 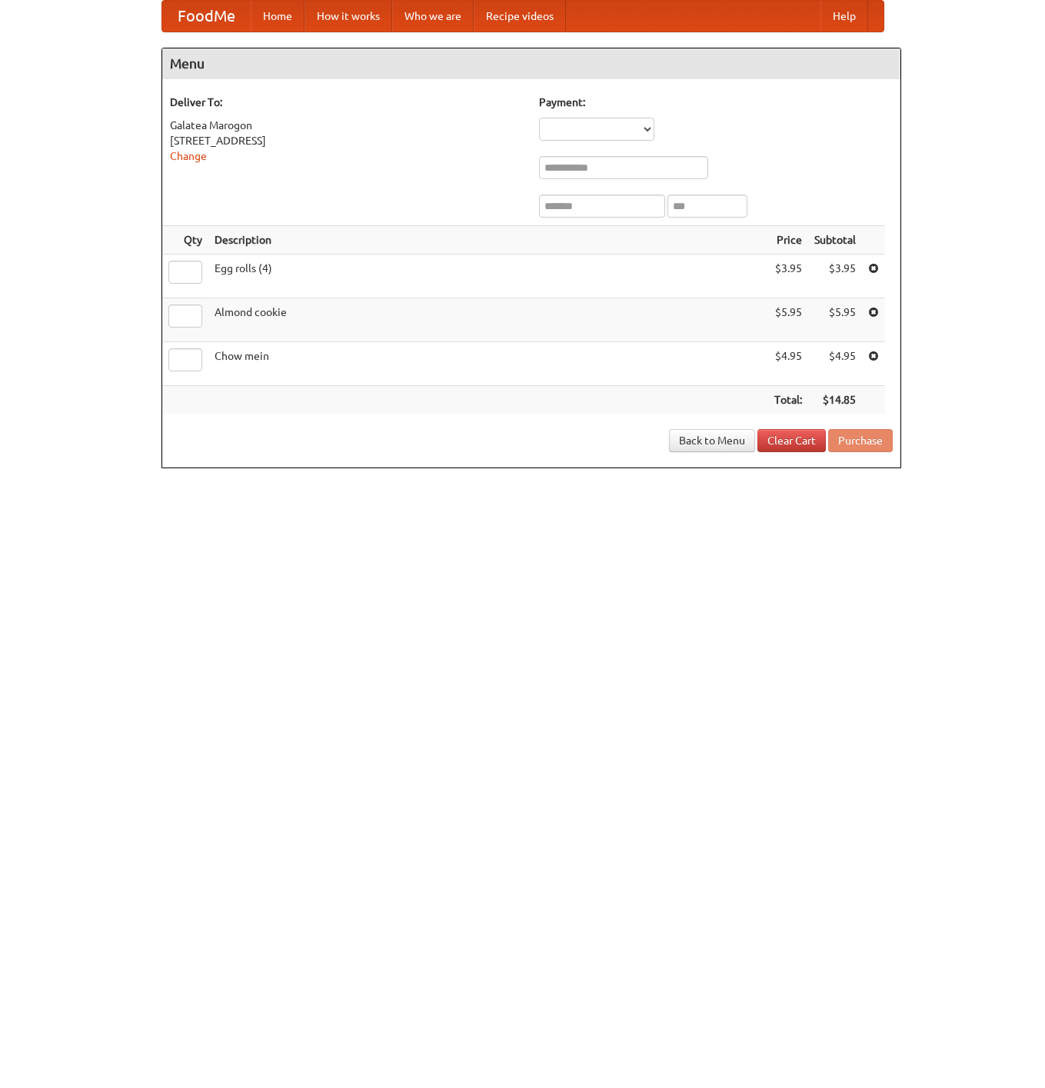 What do you see at coordinates (791, 441) in the screenshot?
I see `a: Clear Cart` at bounding box center [791, 441].